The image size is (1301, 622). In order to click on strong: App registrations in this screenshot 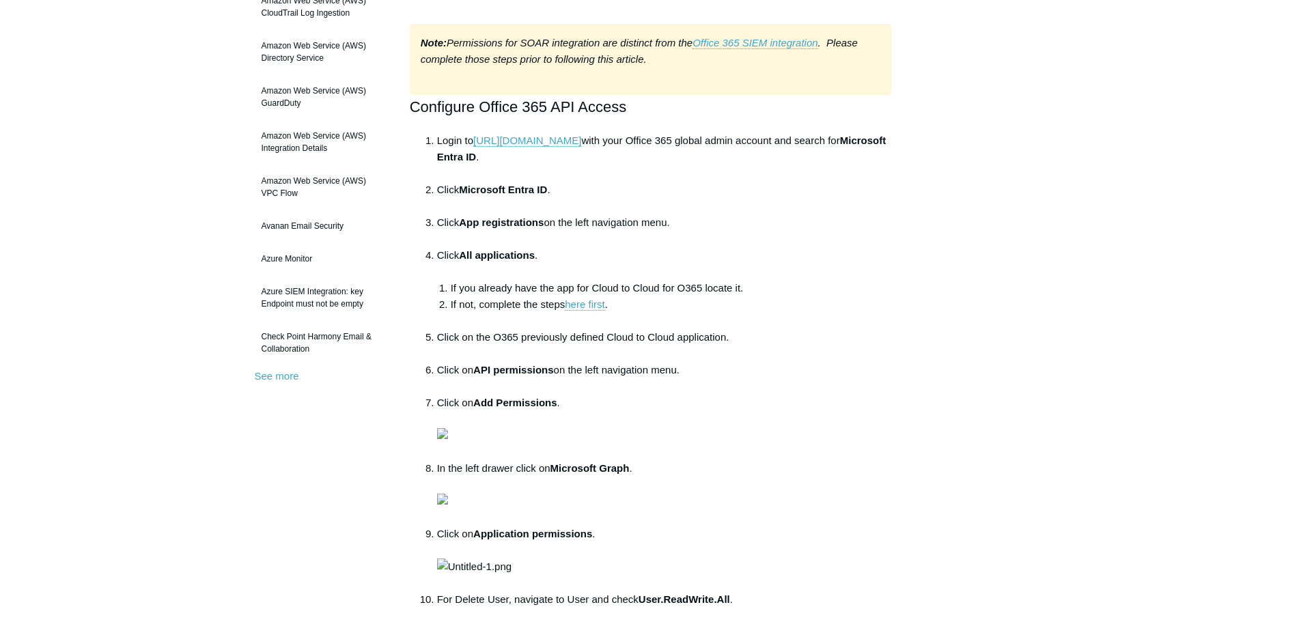, I will do `click(501, 222)`.